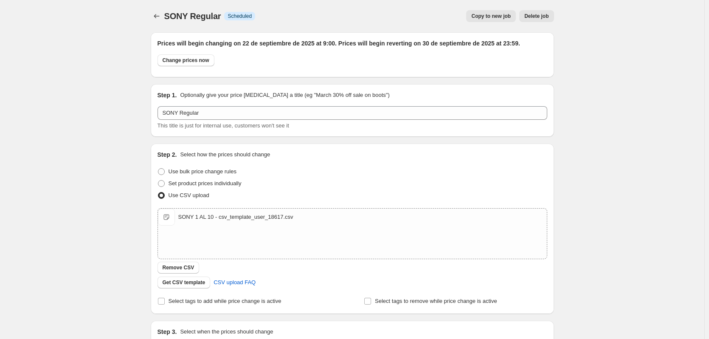  I want to click on h2: Step 3., so click(167, 332).